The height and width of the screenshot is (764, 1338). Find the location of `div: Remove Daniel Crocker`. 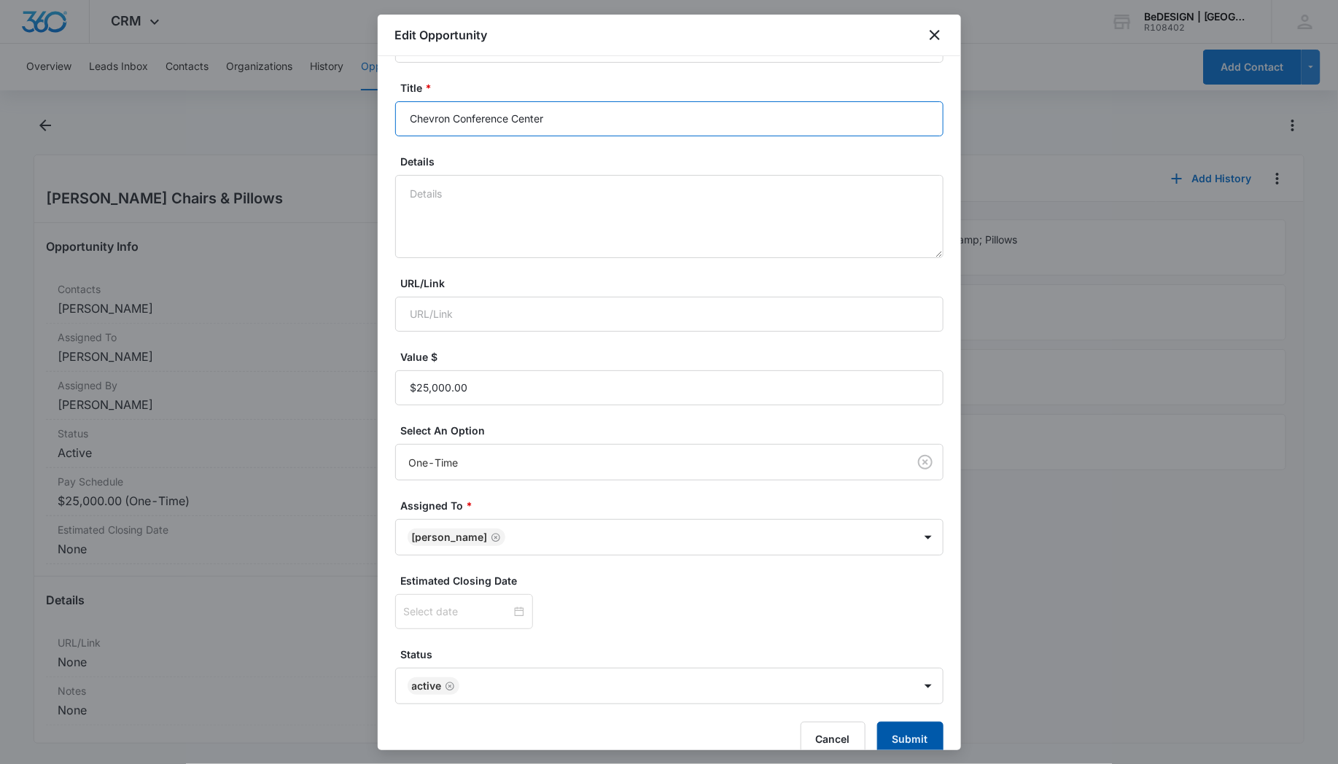

div: Remove Daniel Crocker is located at coordinates (494, 537).